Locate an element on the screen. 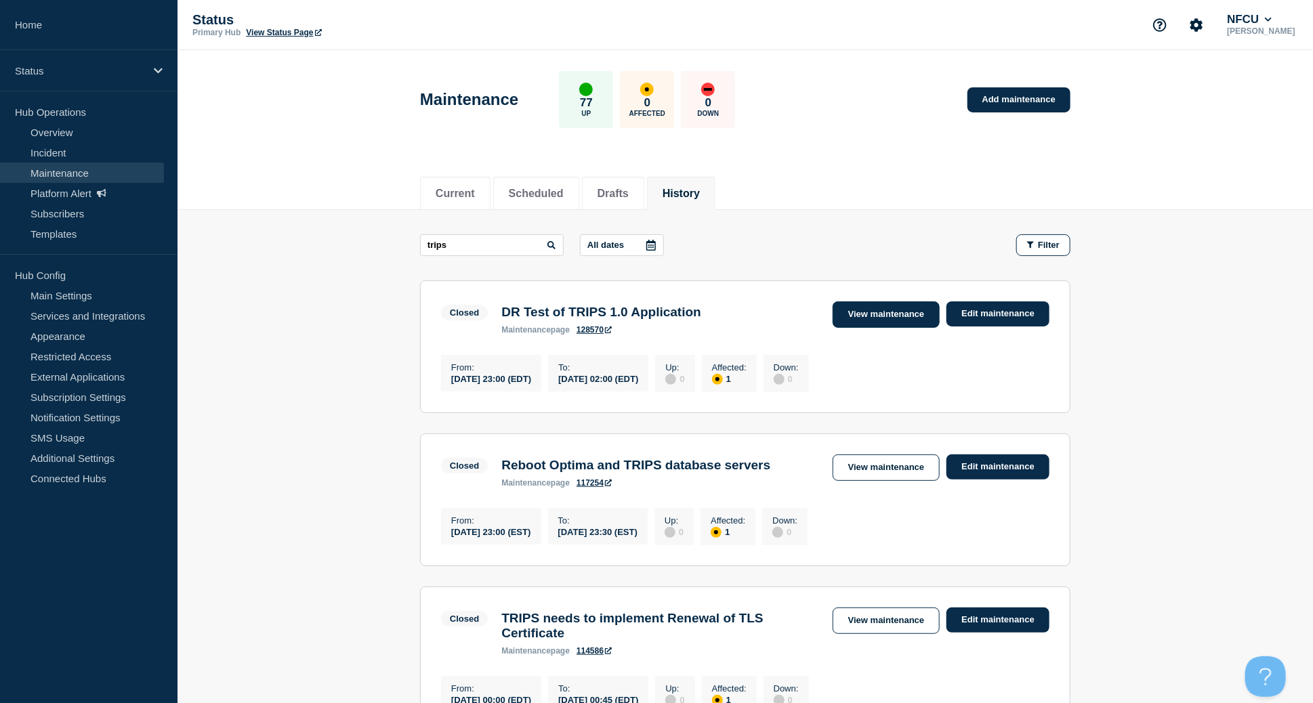 The height and width of the screenshot is (703, 1313). h3: DR Test of TRIPS 1.0 Application is located at coordinates (601, 312).